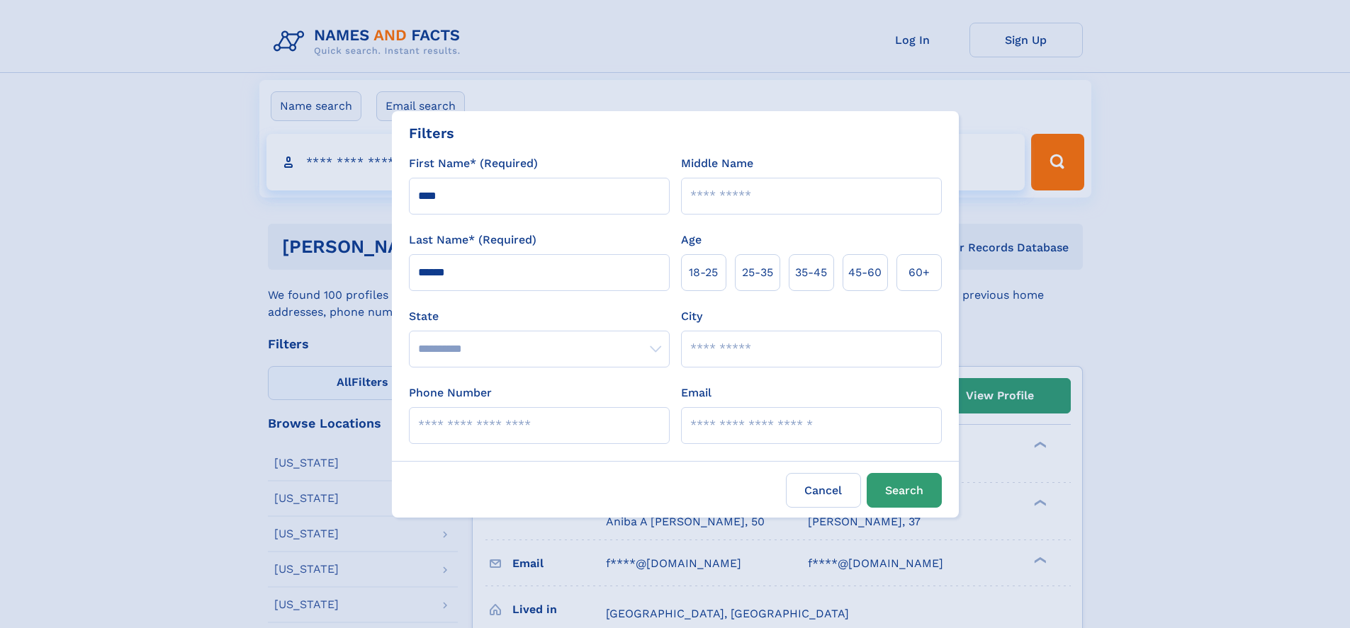  What do you see at coordinates (904, 490) in the screenshot?
I see `button: Search` at bounding box center [904, 490].